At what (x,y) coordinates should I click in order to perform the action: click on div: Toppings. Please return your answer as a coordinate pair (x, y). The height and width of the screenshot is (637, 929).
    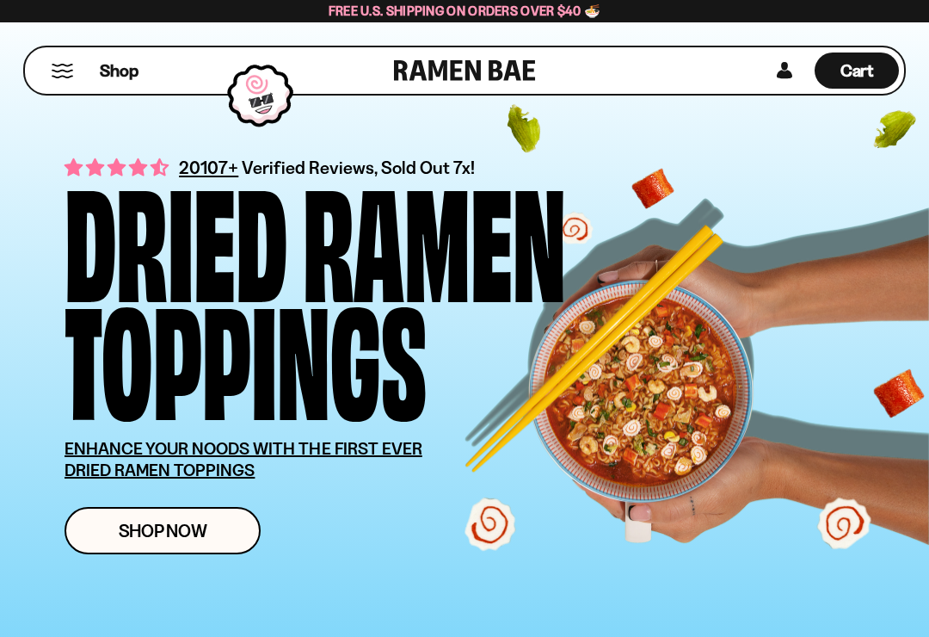
    Looking at the image, I should click on (245, 353).